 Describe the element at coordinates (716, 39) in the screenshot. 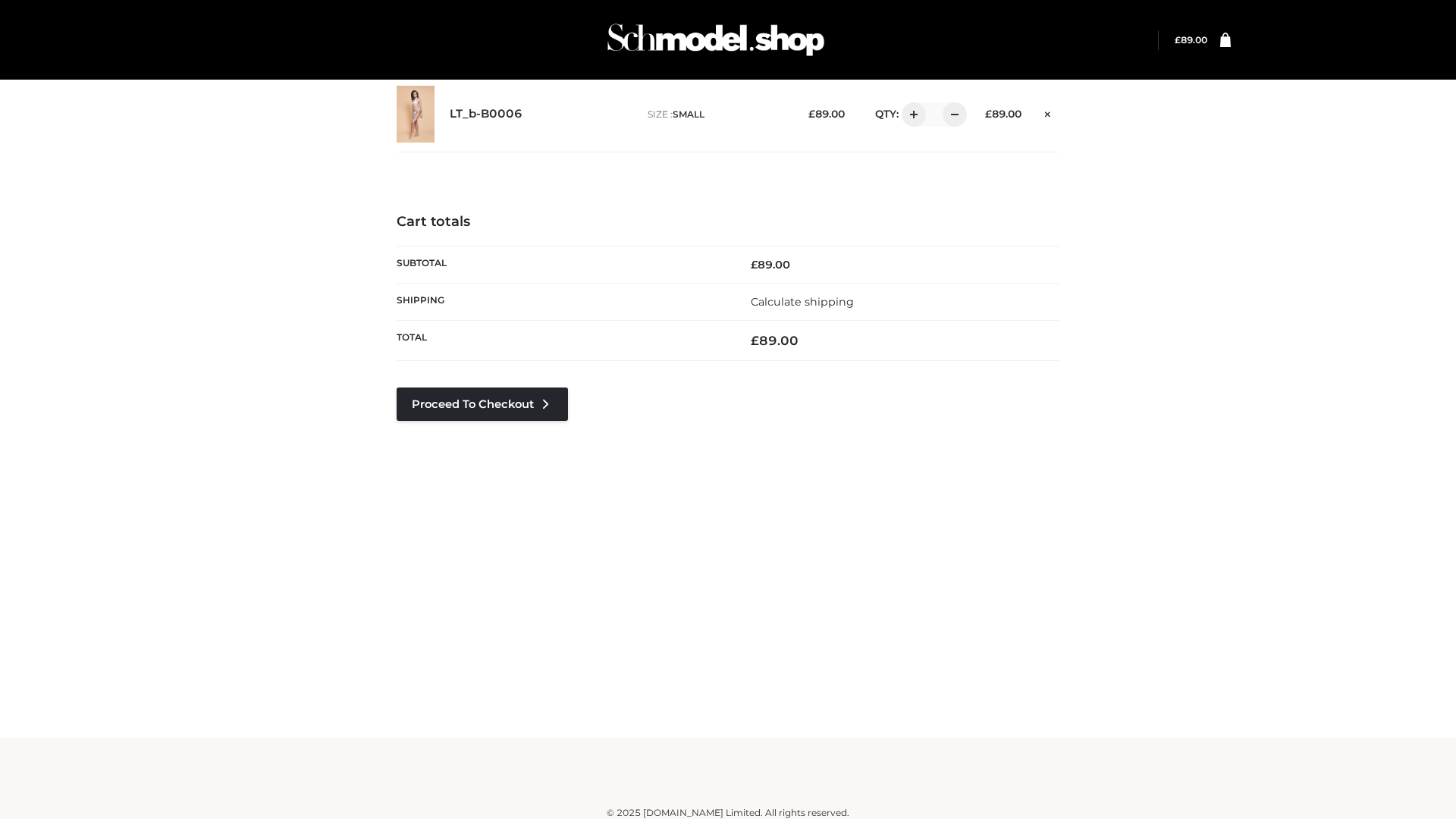

I see `img: Schmodel Admin 964` at that location.